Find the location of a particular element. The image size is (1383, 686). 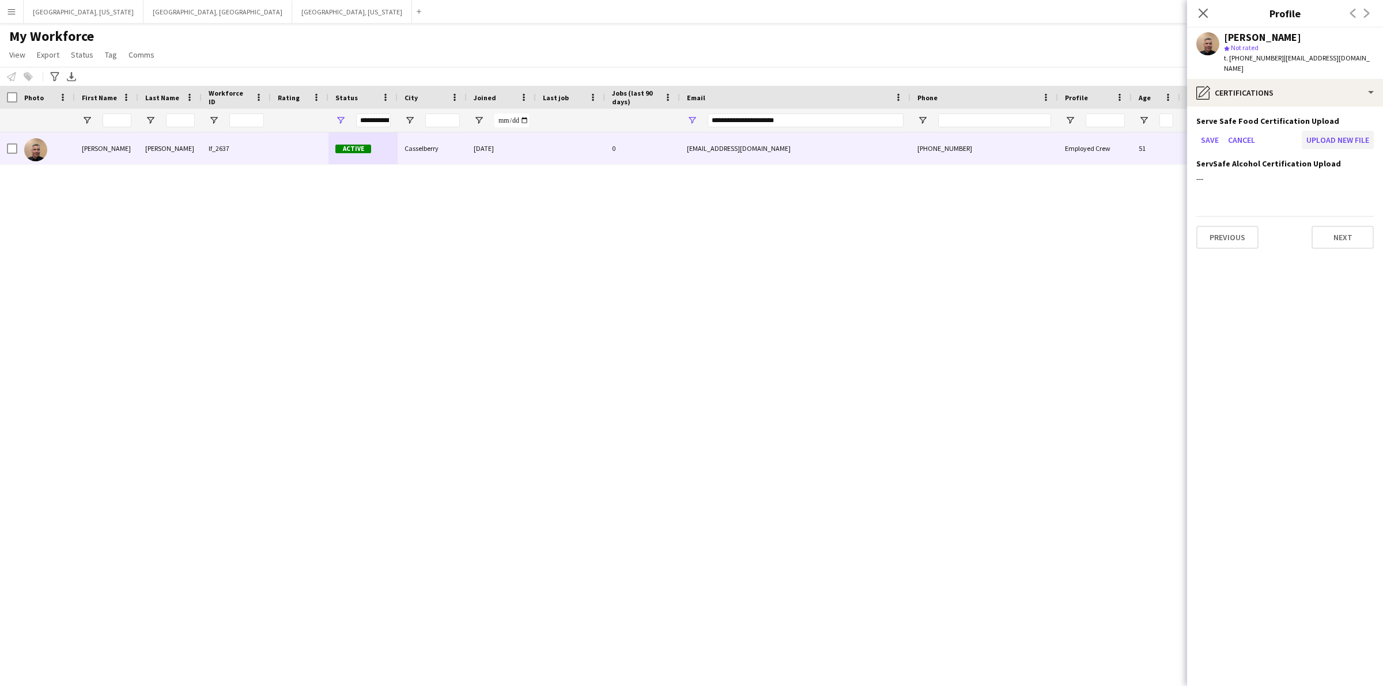

span: City is located at coordinates (411, 97).